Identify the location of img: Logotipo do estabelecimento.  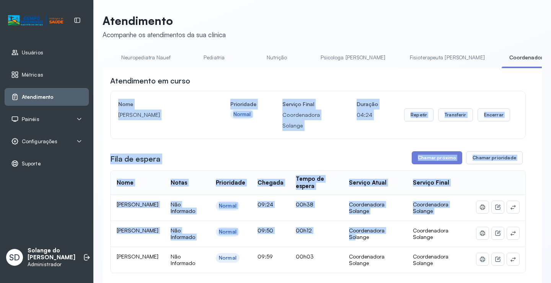
(36, 20).